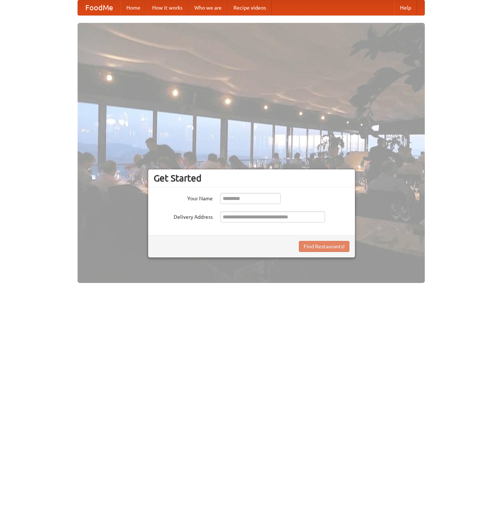 The height and width of the screenshot is (522, 502). What do you see at coordinates (250, 8) in the screenshot?
I see `a: Recipe videos` at bounding box center [250, 8].